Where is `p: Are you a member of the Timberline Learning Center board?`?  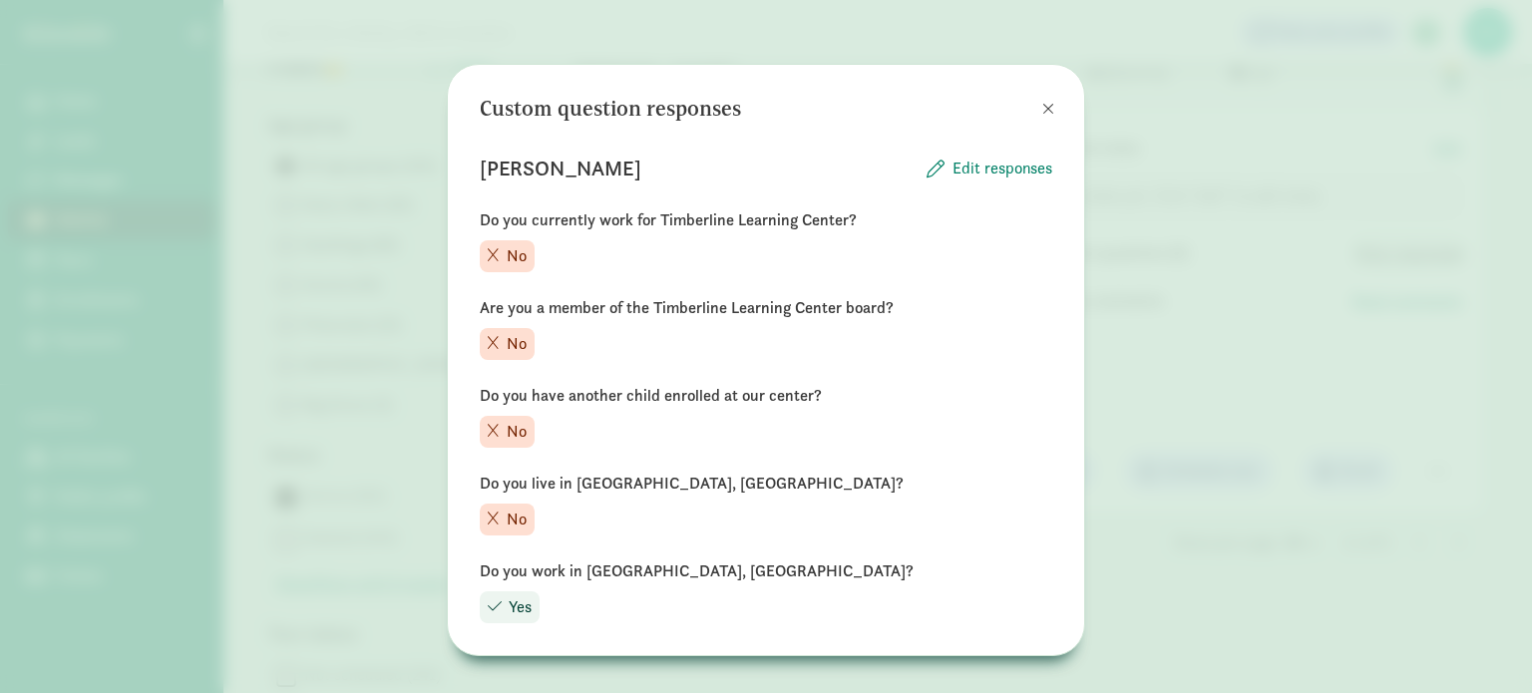
p: Are you a member of the Timberline Learning Center board? is located at coordinates (766, 308).